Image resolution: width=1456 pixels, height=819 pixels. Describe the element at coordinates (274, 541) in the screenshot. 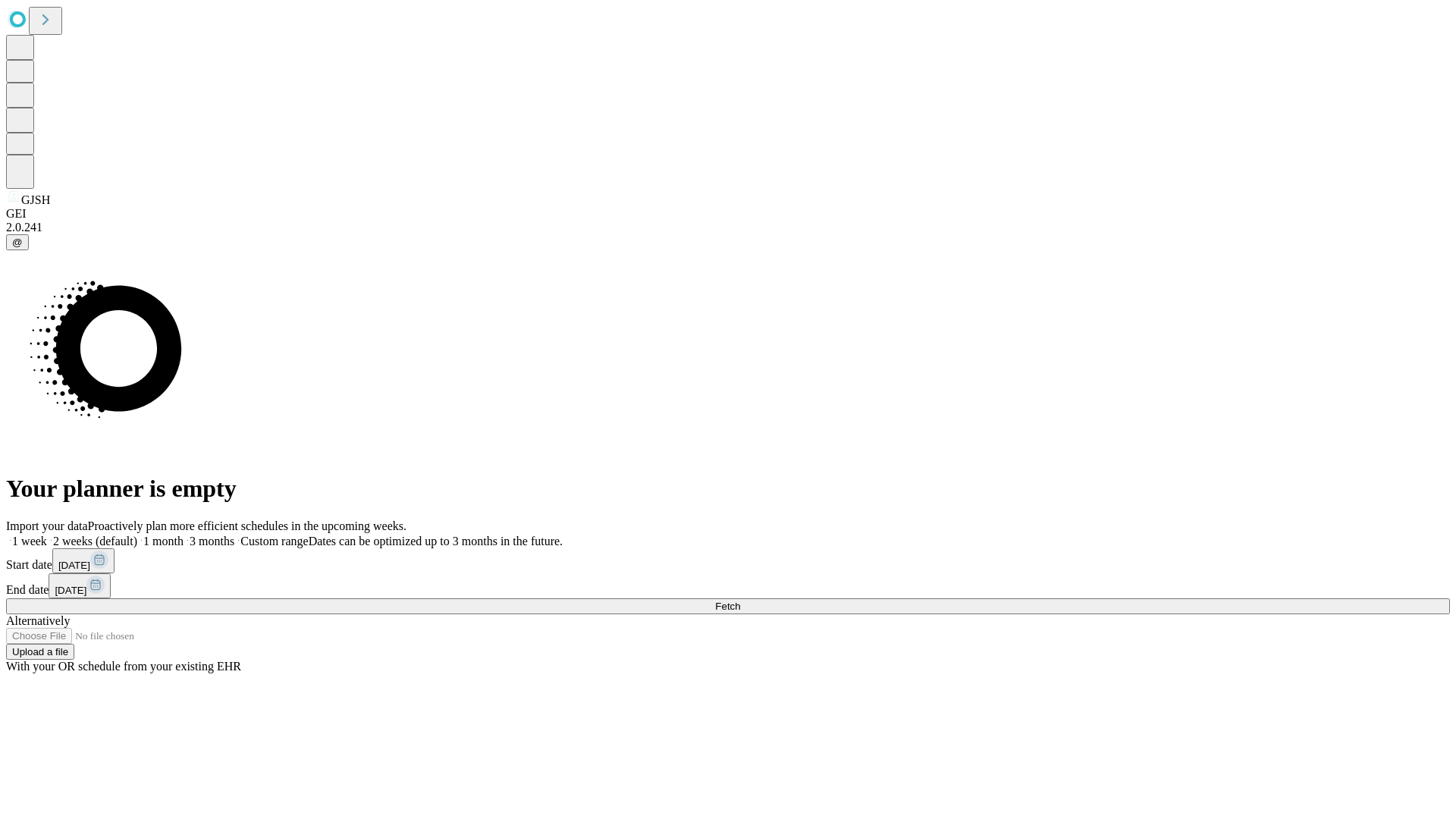

I see `span: Custom range` at that location.